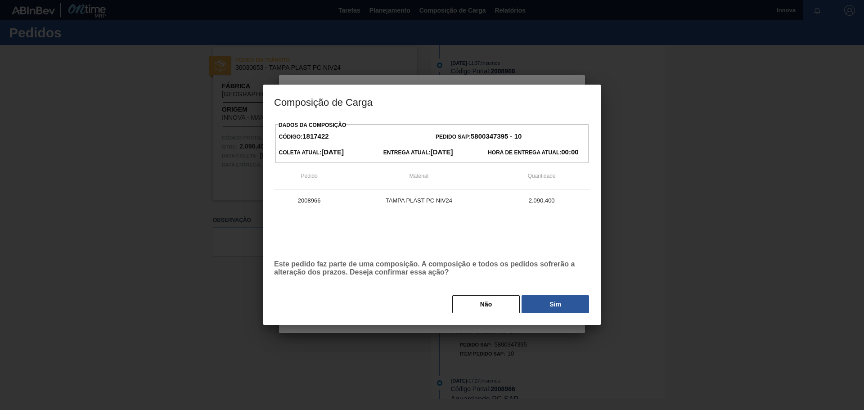 The height and width of the screenshot is (410, 864). Describe the element at coordinates (418, 201) in the screenshot. I see `td: TAMPA PLAST PC NIV24` at that location.